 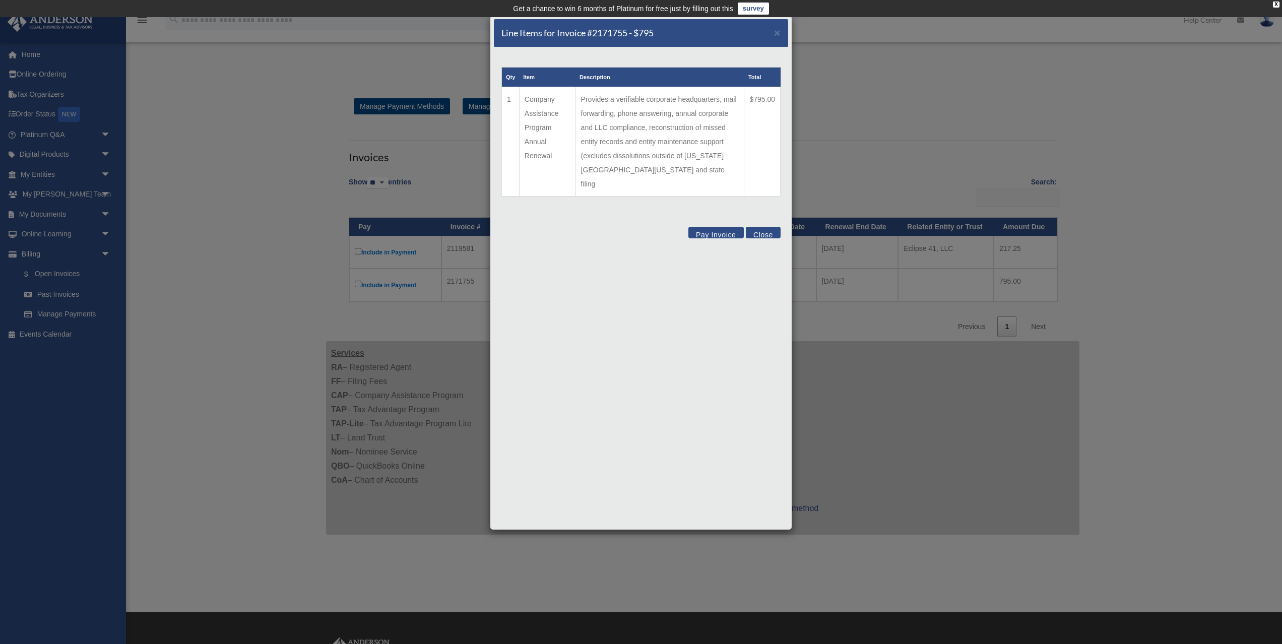 What do you see at coordinates (511, 77) in the screenshot?
I see `th: Qty` at bounding box center [511, 77].